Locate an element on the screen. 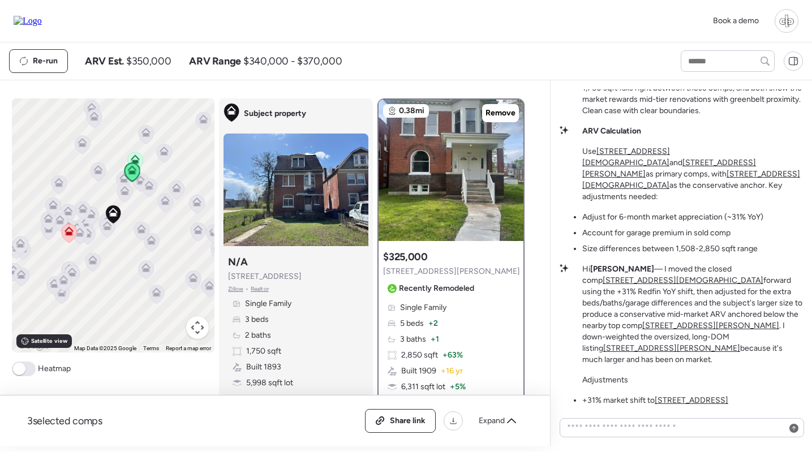 The height and width of the screenshot is (452, 812). span: 1,750 sqft is located at coordinates (264, 351).